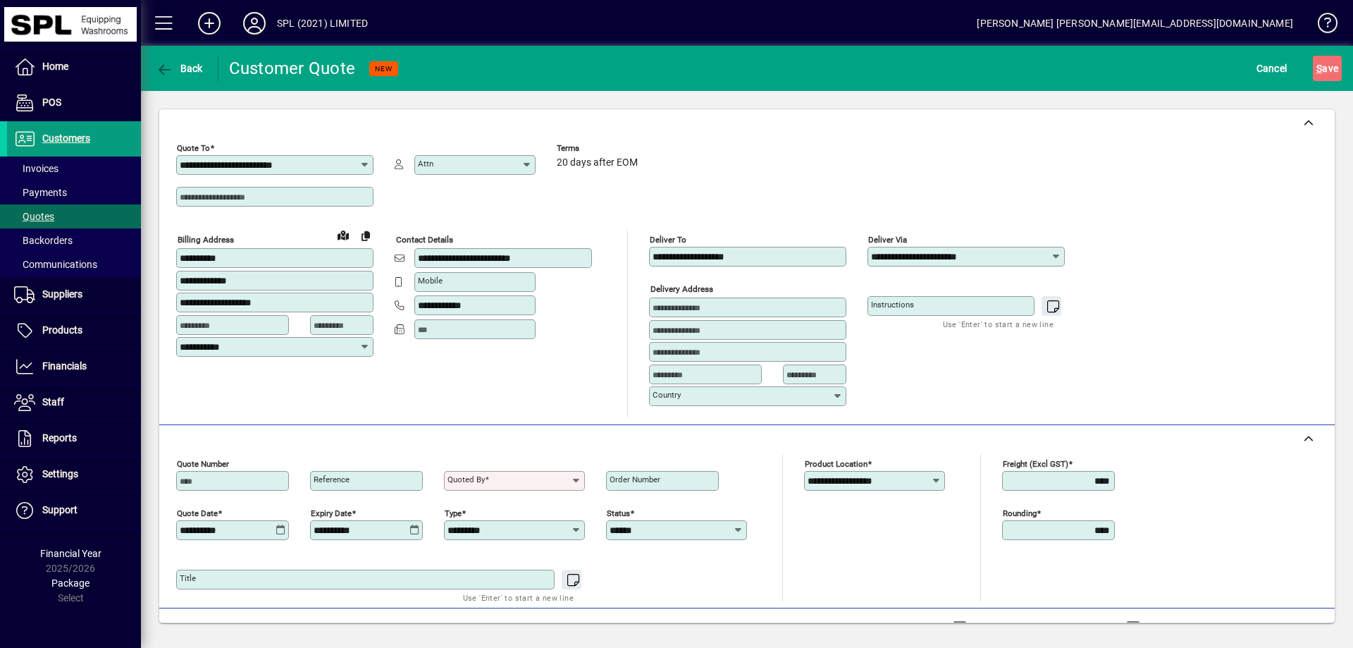  Describe the element at coordinates (886, 627) in the screenshot. I see `button: Product History` at that location.